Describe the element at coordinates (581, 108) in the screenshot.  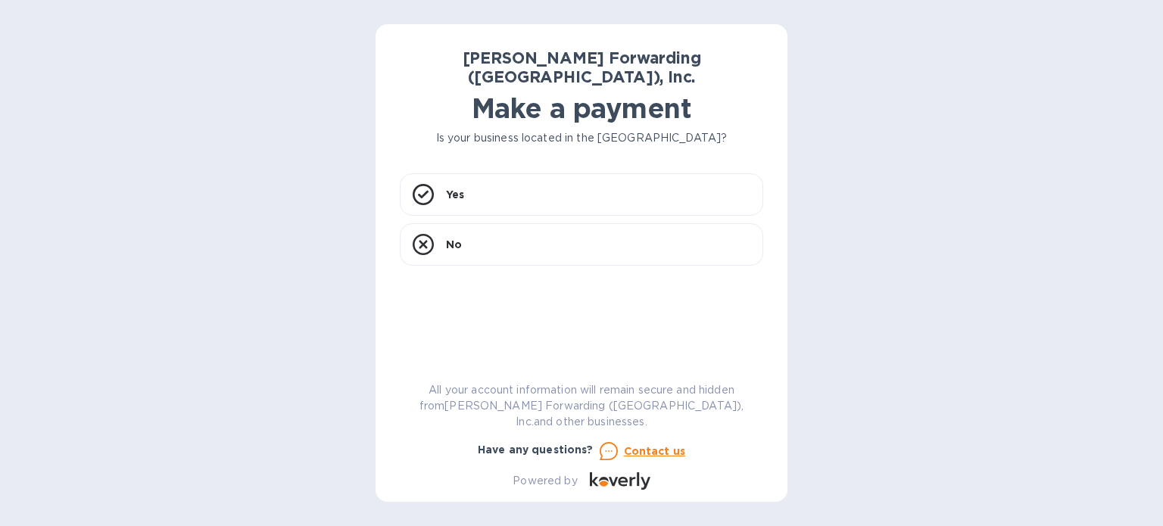
I see `h1: Make a payment` at that location.